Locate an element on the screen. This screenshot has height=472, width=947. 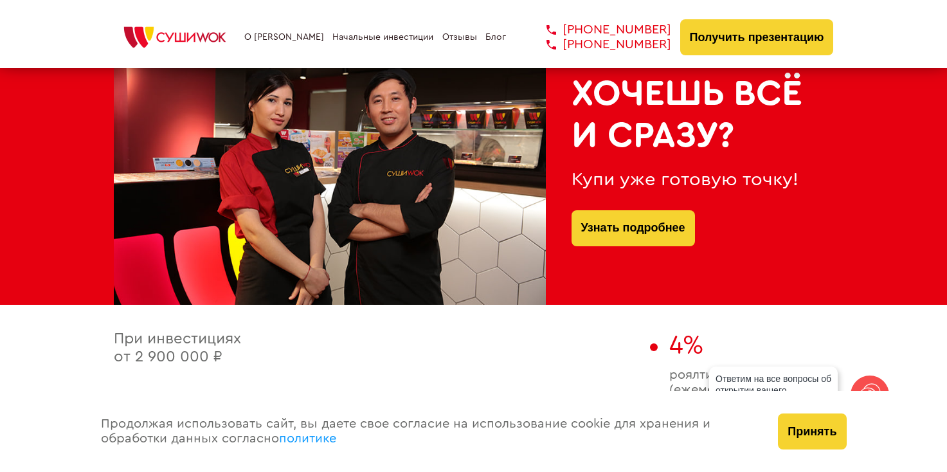
span: Прибыль is located at coordinates (182, 402).